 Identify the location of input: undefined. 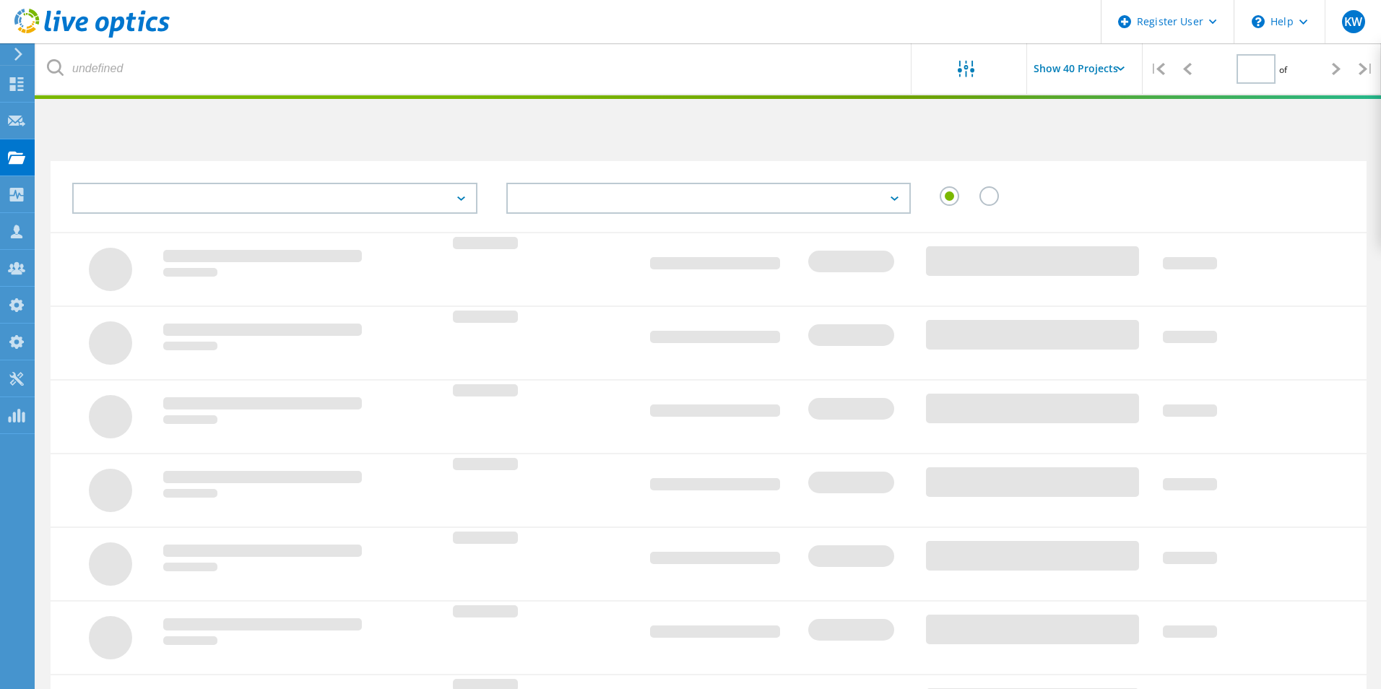
(474, 69).